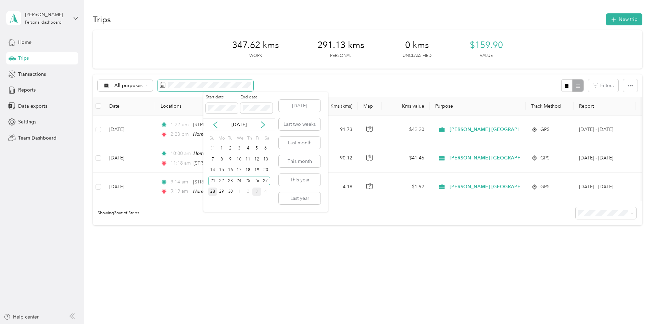  Describe the element at coordinates (266, 170) in the screenshot. I see `div: 20` at that location.